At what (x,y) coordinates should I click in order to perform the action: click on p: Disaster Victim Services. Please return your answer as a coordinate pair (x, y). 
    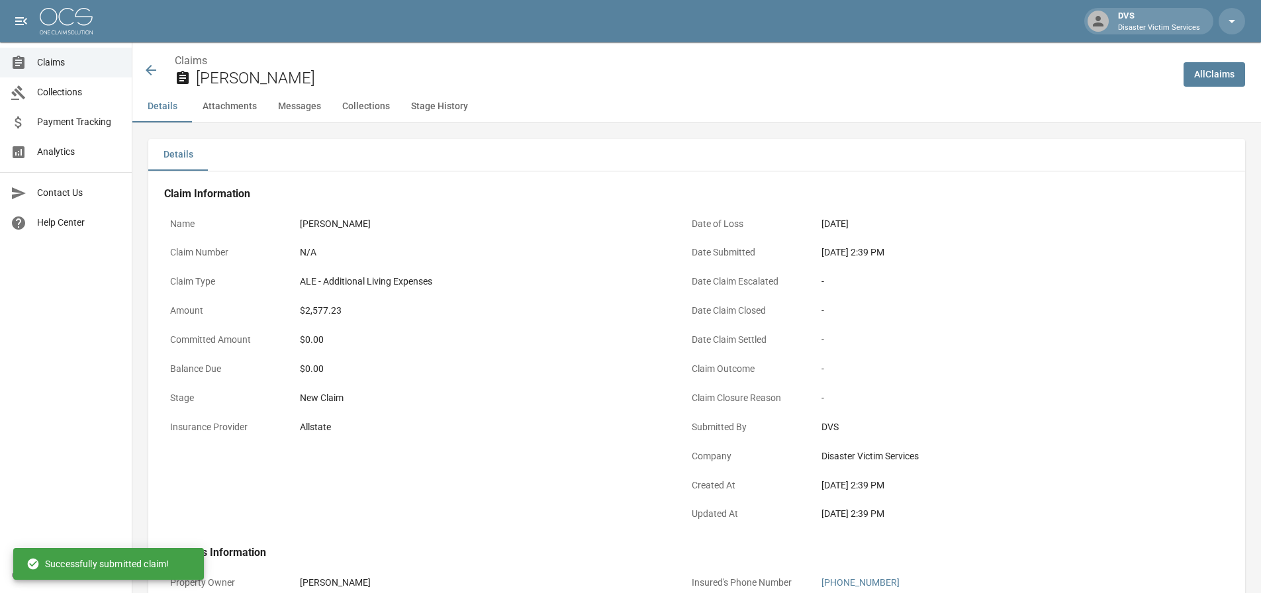
    Looking at the image, I should click on (1159, 28).